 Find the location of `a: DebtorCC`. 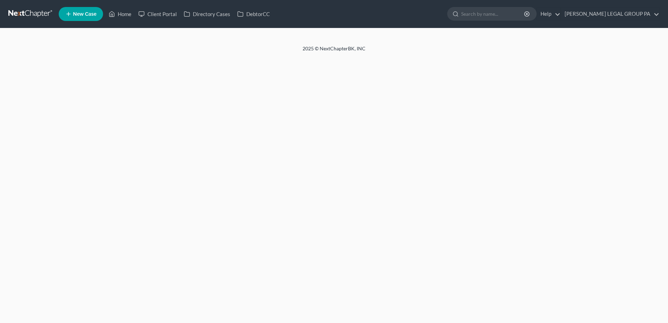

a: DebtorCC is located at coordinates (253, 14).